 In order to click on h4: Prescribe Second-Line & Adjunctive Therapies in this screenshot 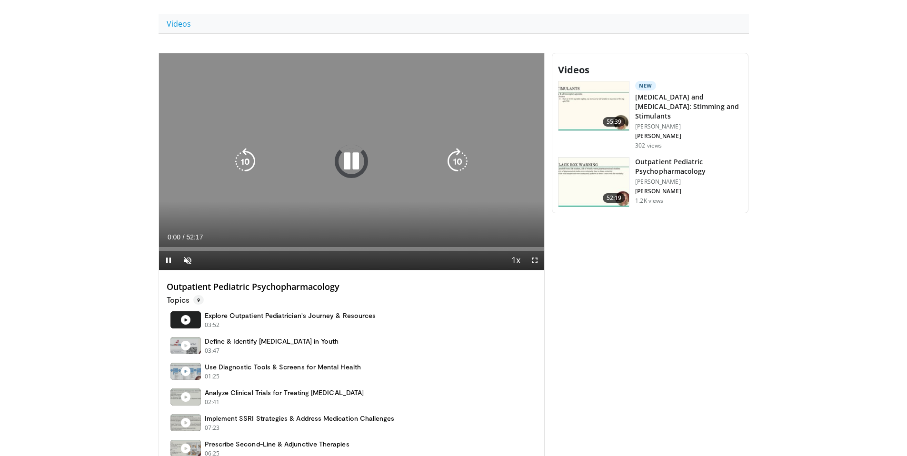, I will do `click(277, 444)`.